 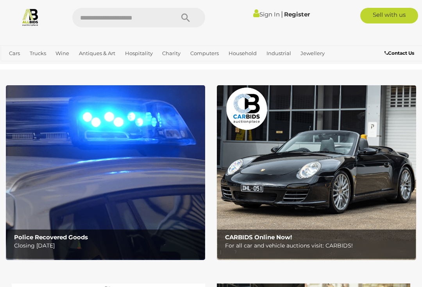 What do you see at coordinates (171, 53) in the screenshot?
I see `a: Charity` at bounding box center [171, 53].